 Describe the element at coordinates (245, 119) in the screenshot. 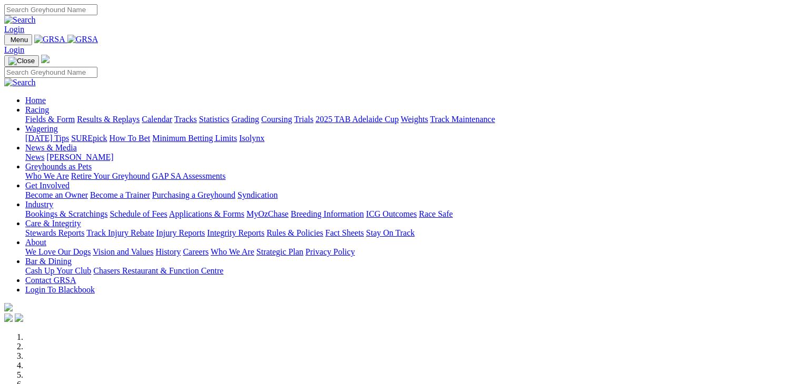

I see `a: Grading` at that location.